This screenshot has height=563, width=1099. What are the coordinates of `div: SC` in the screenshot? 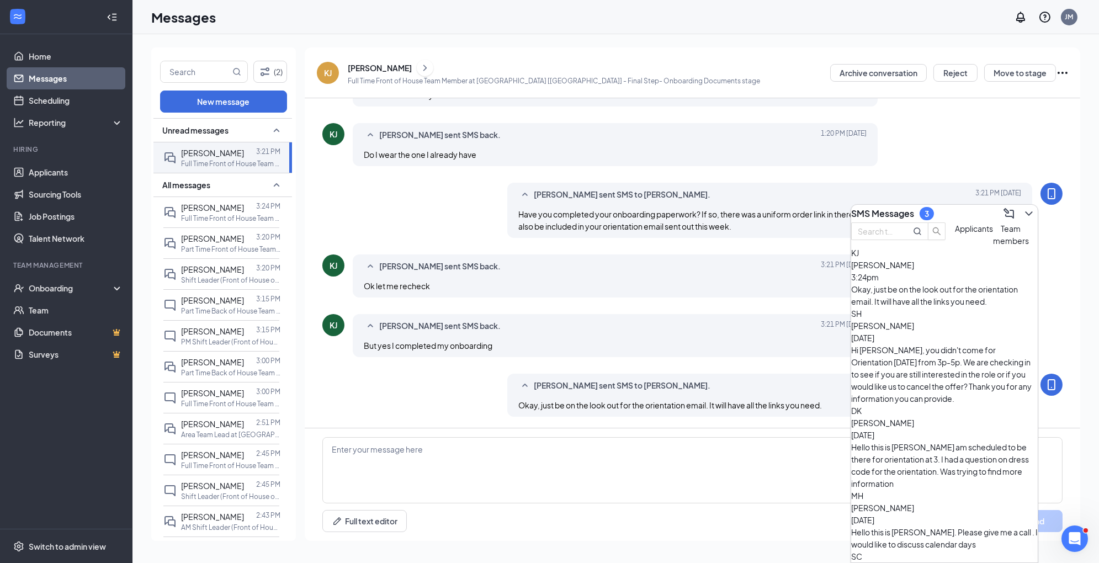 It's located at (945, 556).